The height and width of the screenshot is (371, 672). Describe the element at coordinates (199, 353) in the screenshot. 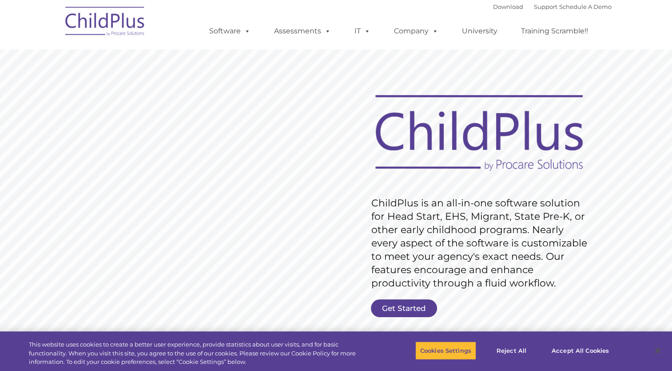

I see `div: This website uses cookies to create a better user experience, provide statistics about user visit...` at that location.